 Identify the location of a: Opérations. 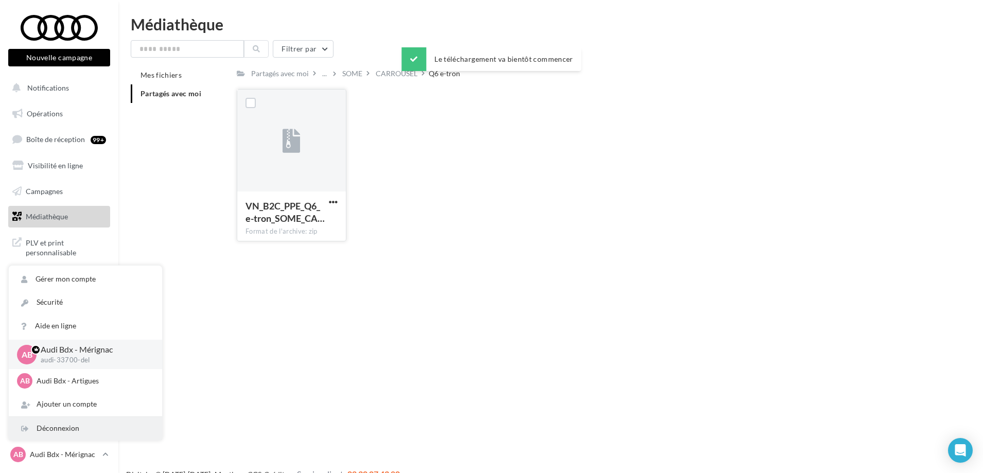
(59, 114).